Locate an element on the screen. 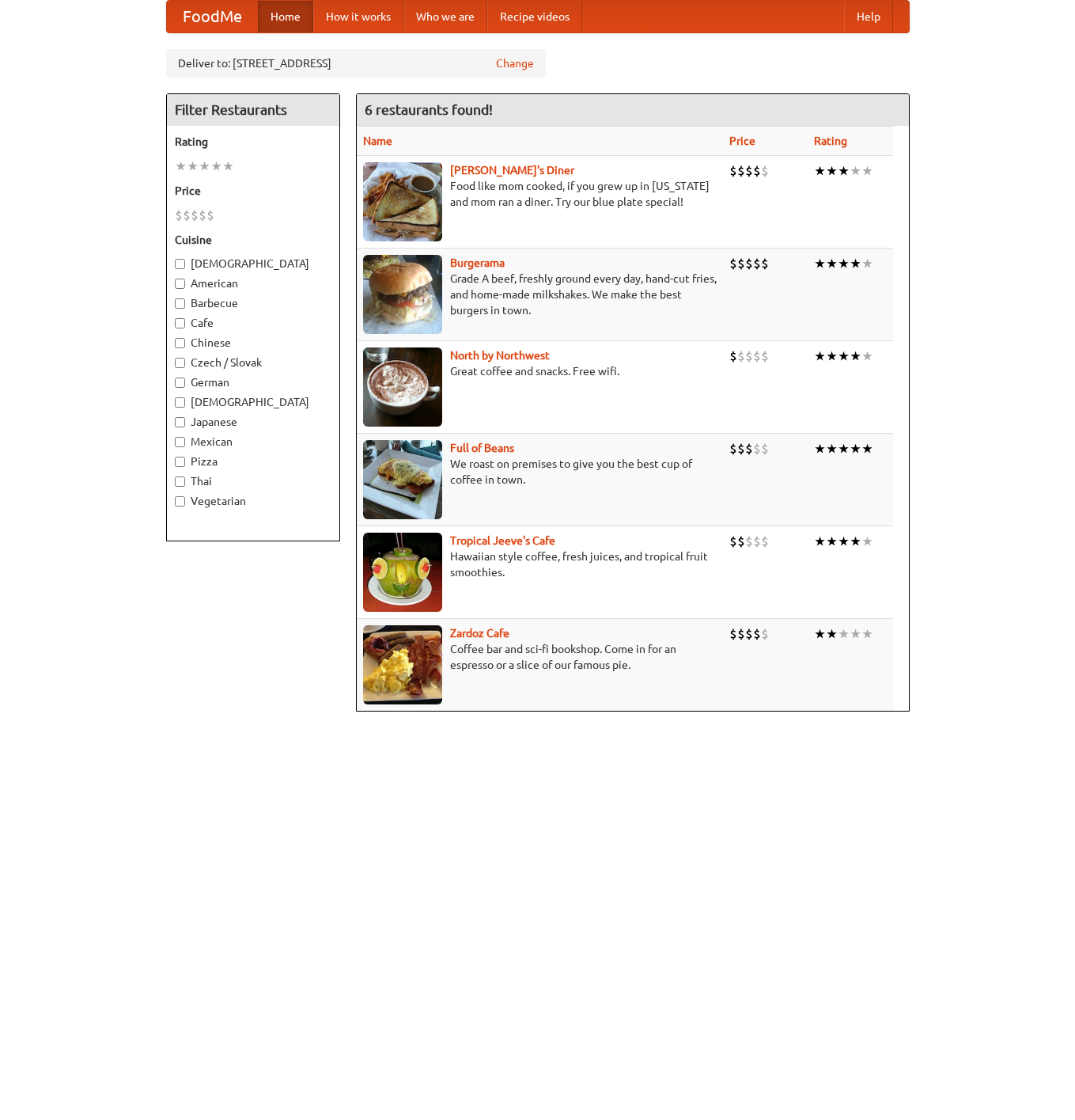 This screenshot has height=1120, width=1075. input: Barbecue is located at coordinates (180, 303).